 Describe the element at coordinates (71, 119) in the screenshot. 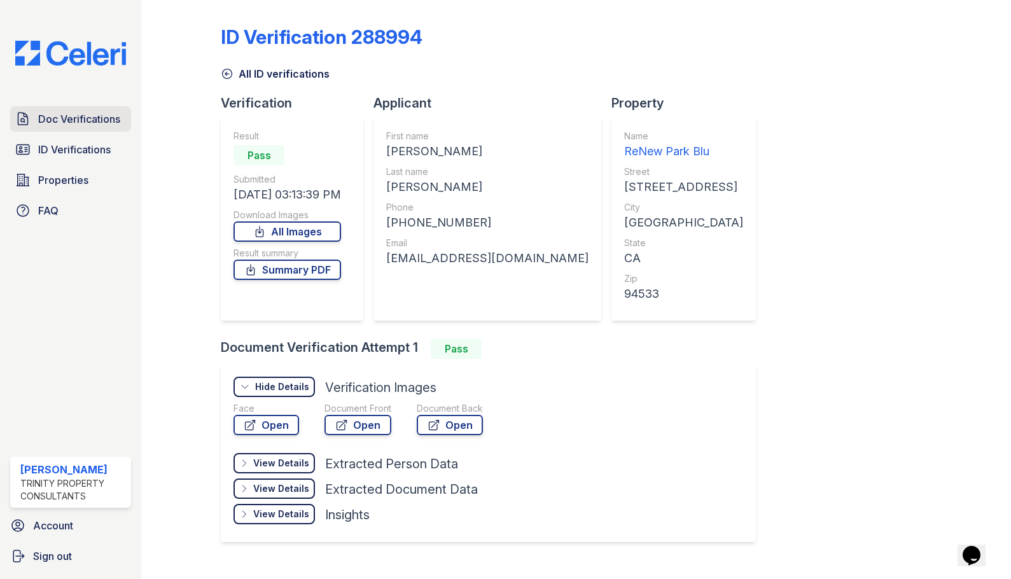

I see `a: Doc Verifications` at that location.